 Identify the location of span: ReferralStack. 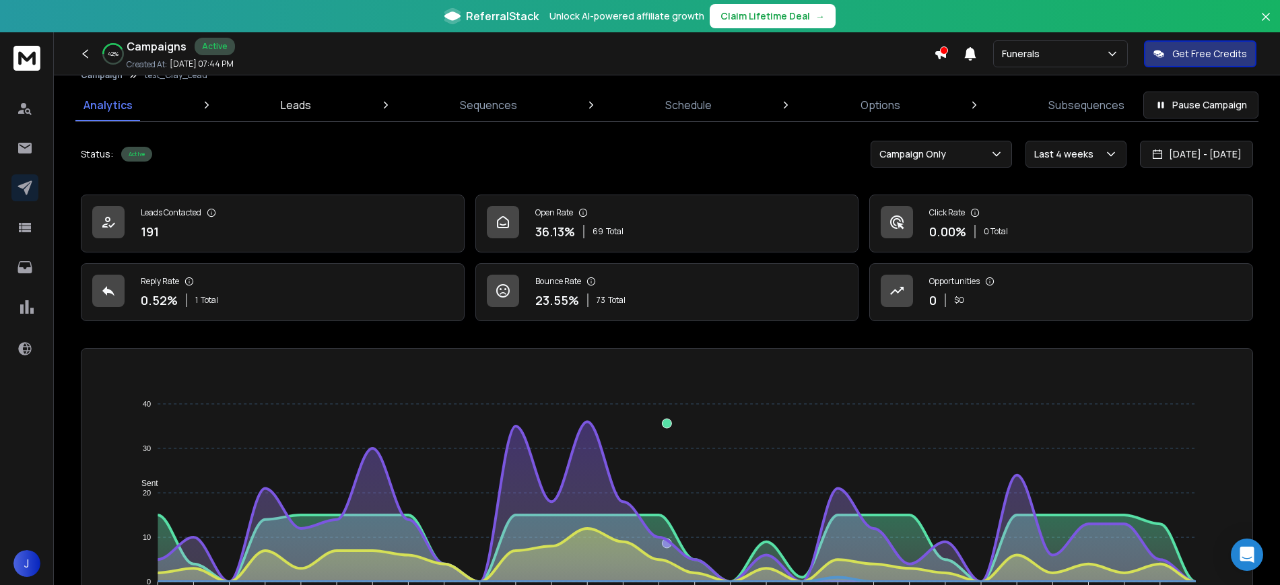
(502, 16).